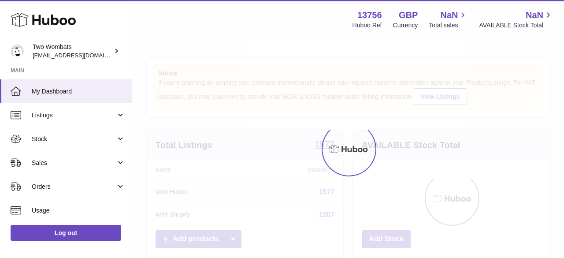  What do you see at coordinates (66, 233) in the screenshot?
I see `a: Log out` at bounding box center [66, 233].